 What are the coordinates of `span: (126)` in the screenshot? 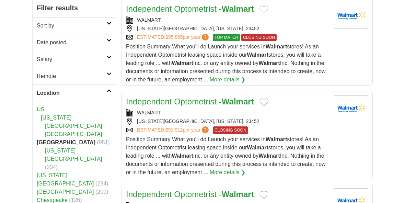 It's located at (75, 200).